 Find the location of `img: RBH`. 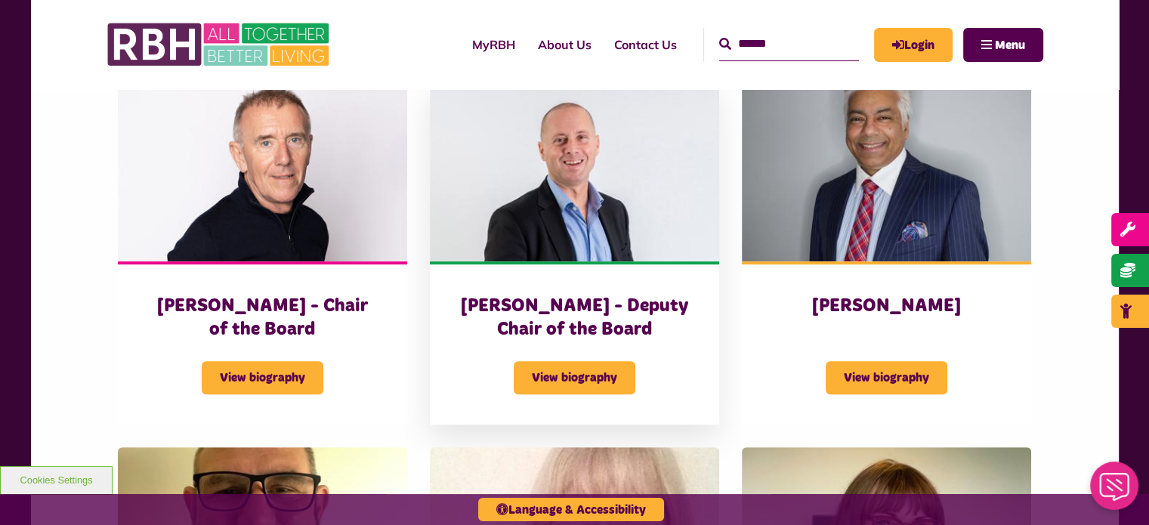

img: RBH is located at coordinates (220, 45).